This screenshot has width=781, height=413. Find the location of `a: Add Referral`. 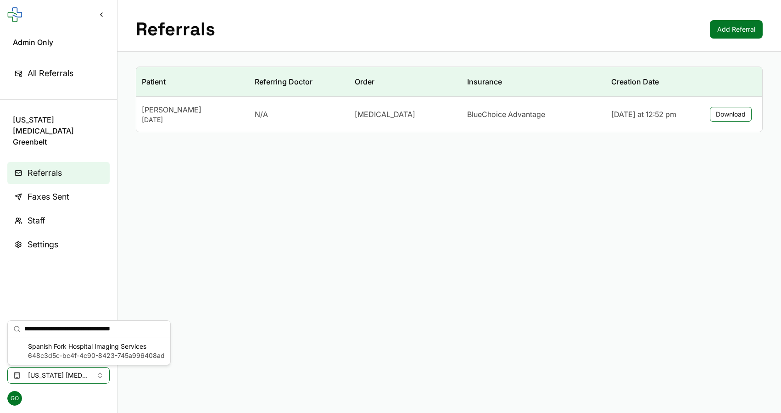

a: Add Referral is located at coordinates (736, 29).